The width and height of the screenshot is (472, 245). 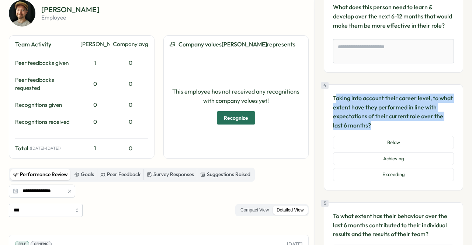 What do you see at coordinates (70, 17) in the screenshot?
I see `p: employee` at bounding box center [70, 17].